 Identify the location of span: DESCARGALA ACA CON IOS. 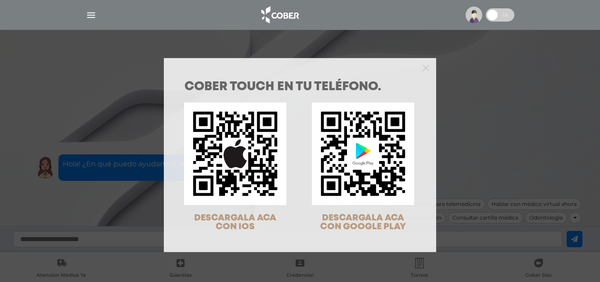
(235, 222).